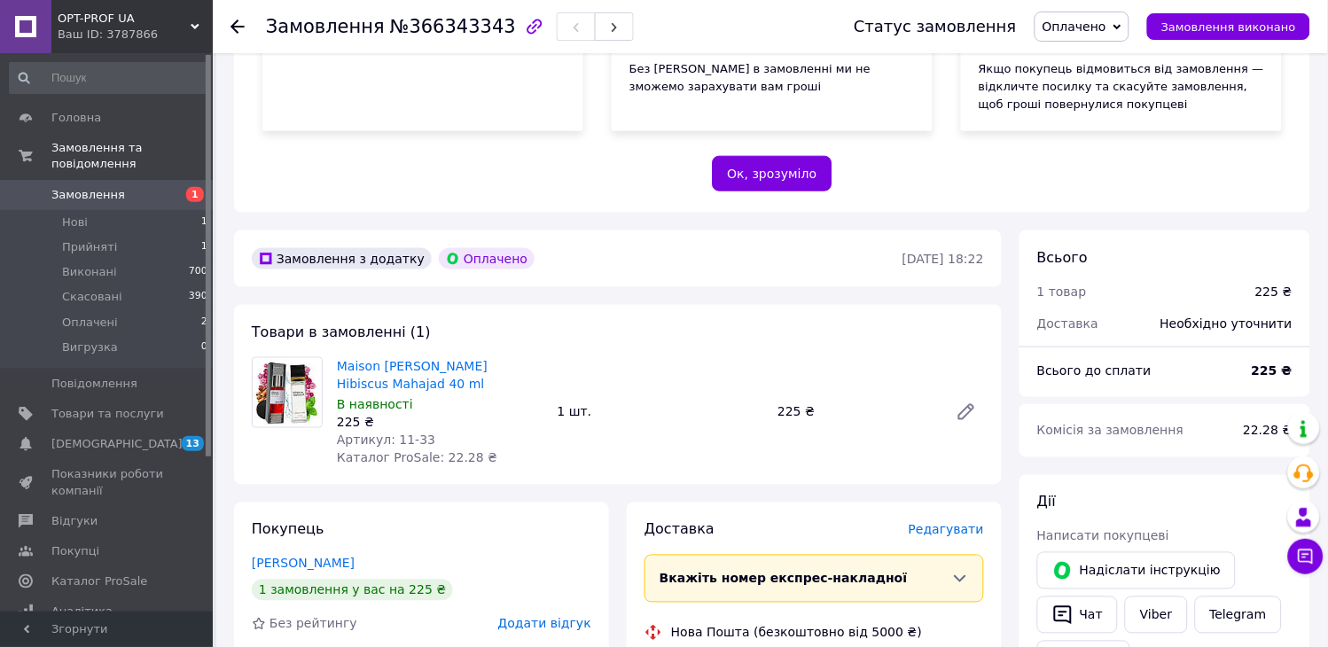 This screenshot has height=647, width=1328. Describe the element at coordinates (204, 348) in the screenshot. I see `span: 0` at that location.